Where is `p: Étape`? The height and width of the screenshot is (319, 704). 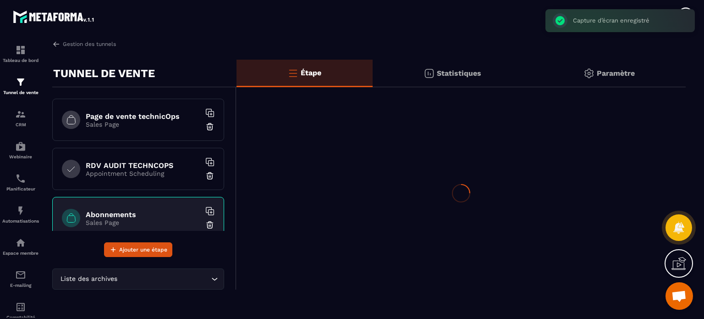
p: Étape is located at coordinates (311, 72).